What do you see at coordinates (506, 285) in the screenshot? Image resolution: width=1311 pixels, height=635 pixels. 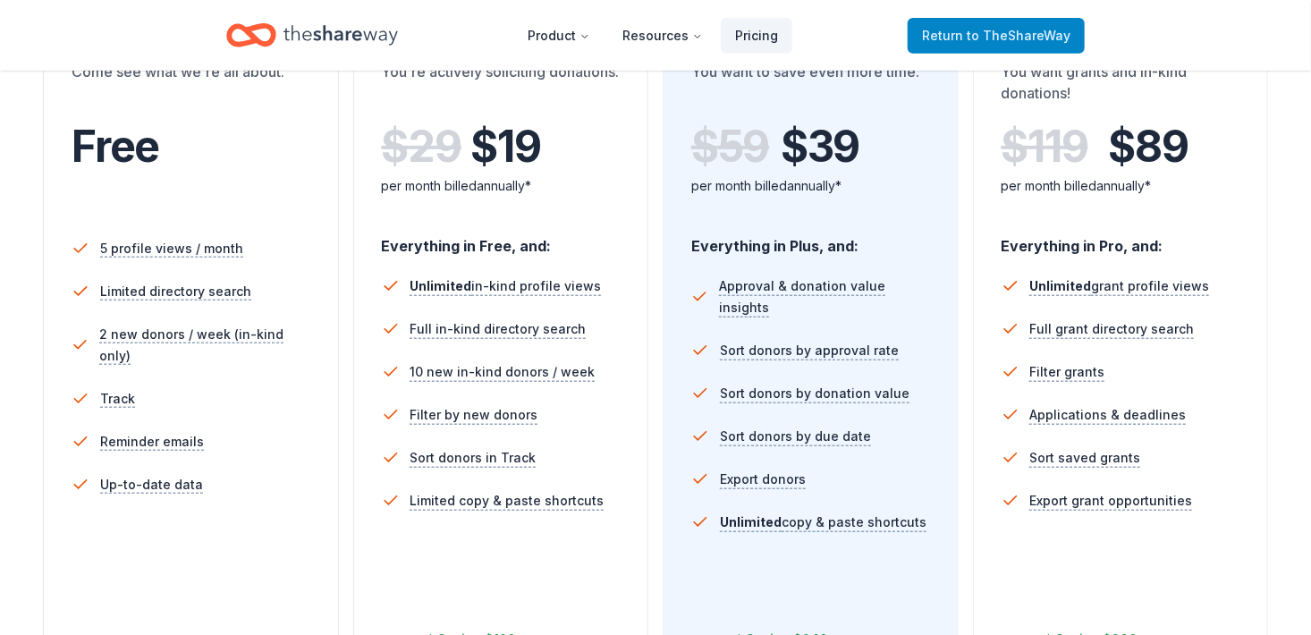 I see `span: in-kind profile views` at bounding box center [506, 285].